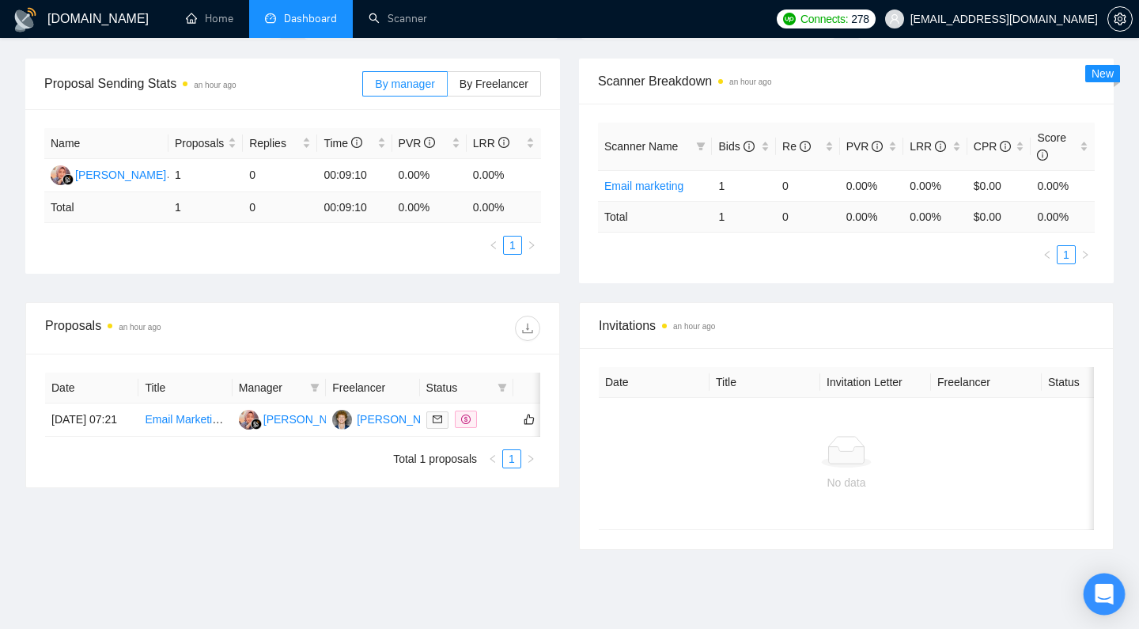  I want to click on span: Connects:, so click(824, 19).